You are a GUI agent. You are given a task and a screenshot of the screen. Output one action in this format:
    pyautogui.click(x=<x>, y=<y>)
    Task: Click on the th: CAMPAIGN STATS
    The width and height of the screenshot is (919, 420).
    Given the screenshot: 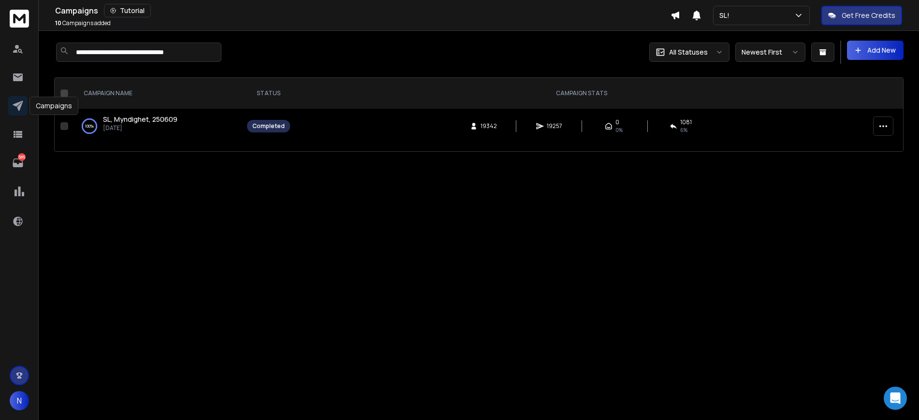 What is the action you would take?
    pyautogui.click(x=581, y=93)
    